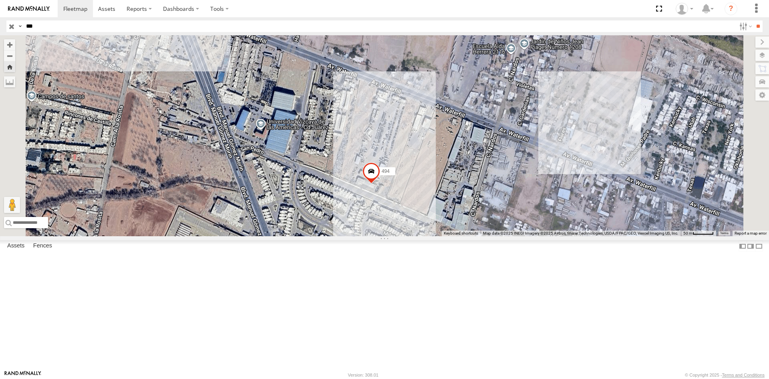 This screenshot has height=379, width=769. What do you see at coordinates (20, 26) in the screenshot?
I see `label: Search Query` at bounding box center [20, 26].